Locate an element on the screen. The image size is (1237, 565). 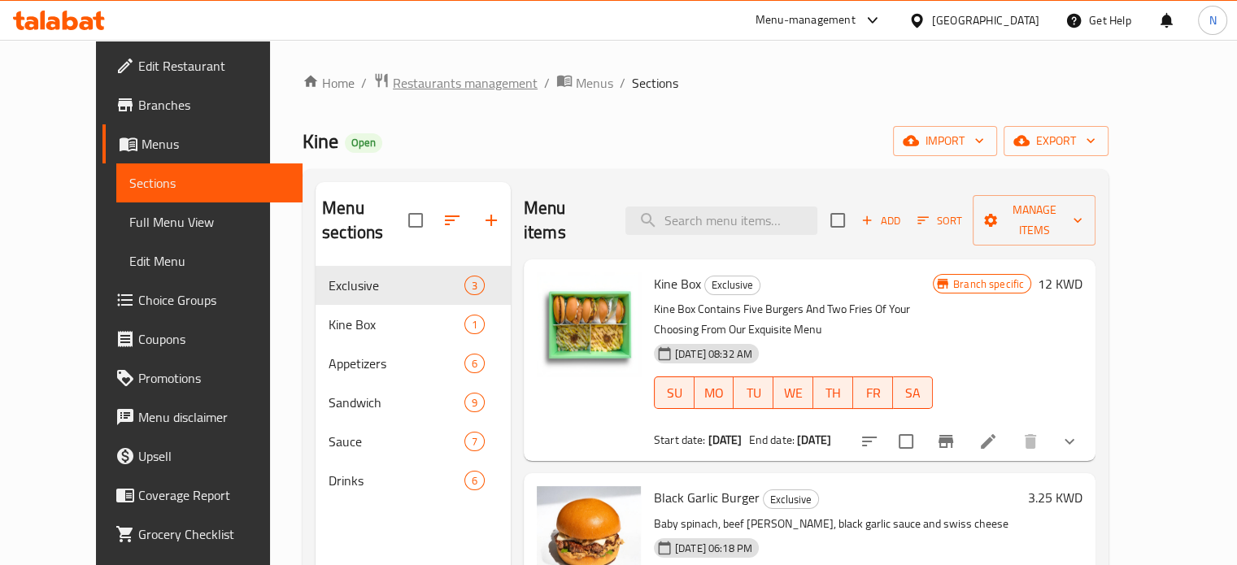
div: Sandwich is located at coordinates (396, 402).